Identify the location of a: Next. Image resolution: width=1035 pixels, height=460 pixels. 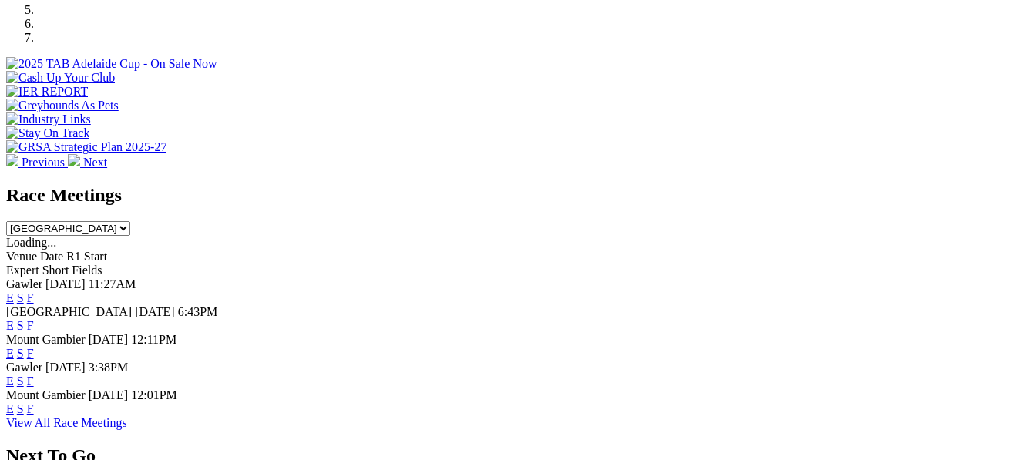
(87, 162).